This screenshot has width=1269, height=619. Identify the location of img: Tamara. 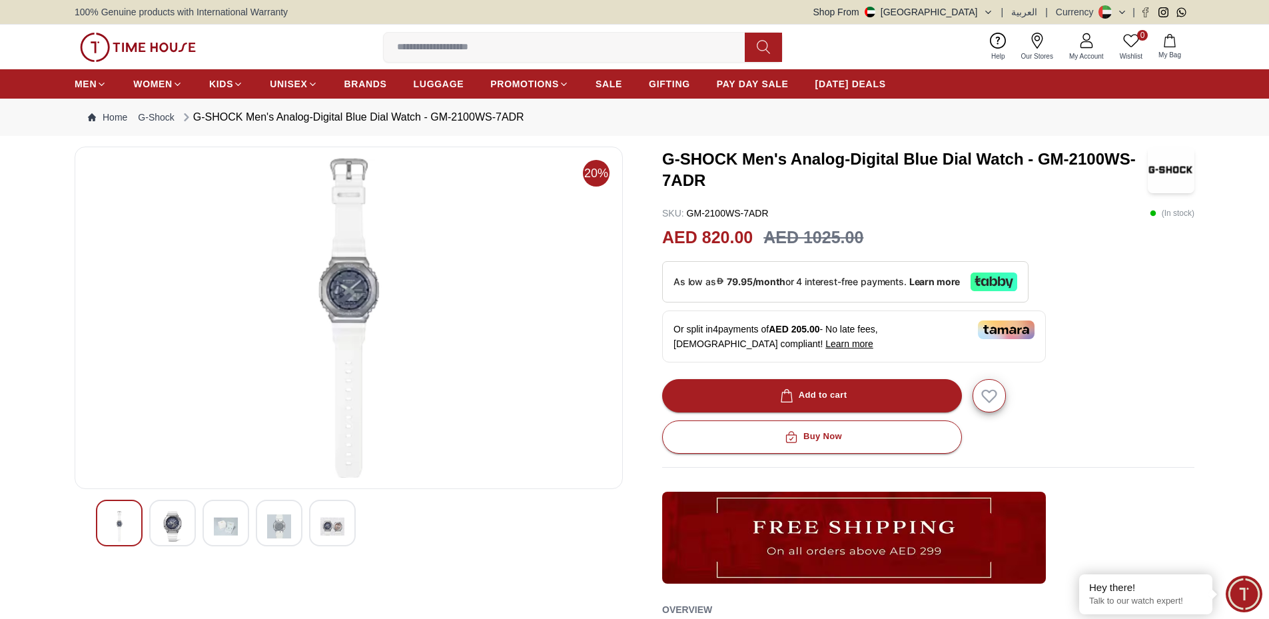
(1006, 330).